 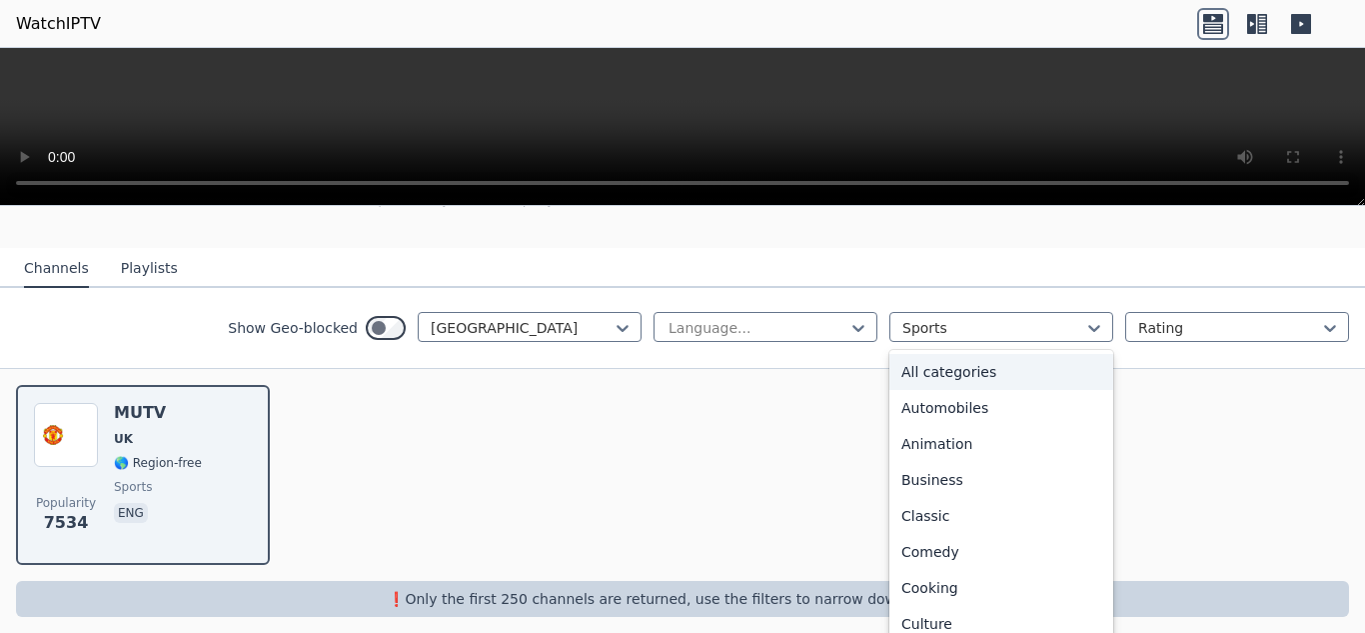 What do you see at coordinates (1001, 480) in the screenshot?
I see `div: Business` at bounding box center [1001, 480].